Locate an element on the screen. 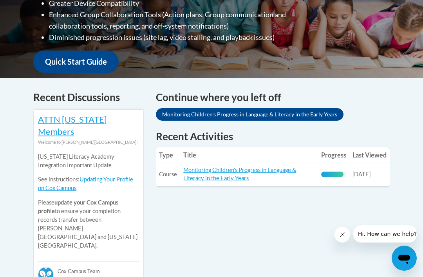 The height and width of the screenshot is (277, 423). a: Updating Your Profile on Cox Campus is located at coordinates (85, 183).